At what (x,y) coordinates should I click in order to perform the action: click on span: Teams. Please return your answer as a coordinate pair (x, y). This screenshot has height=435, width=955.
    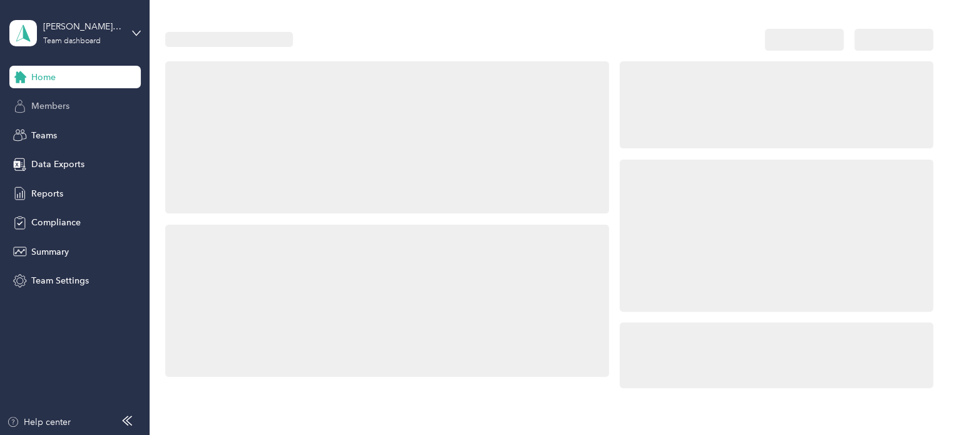
    Looking at the image, I should click on (44, 135).